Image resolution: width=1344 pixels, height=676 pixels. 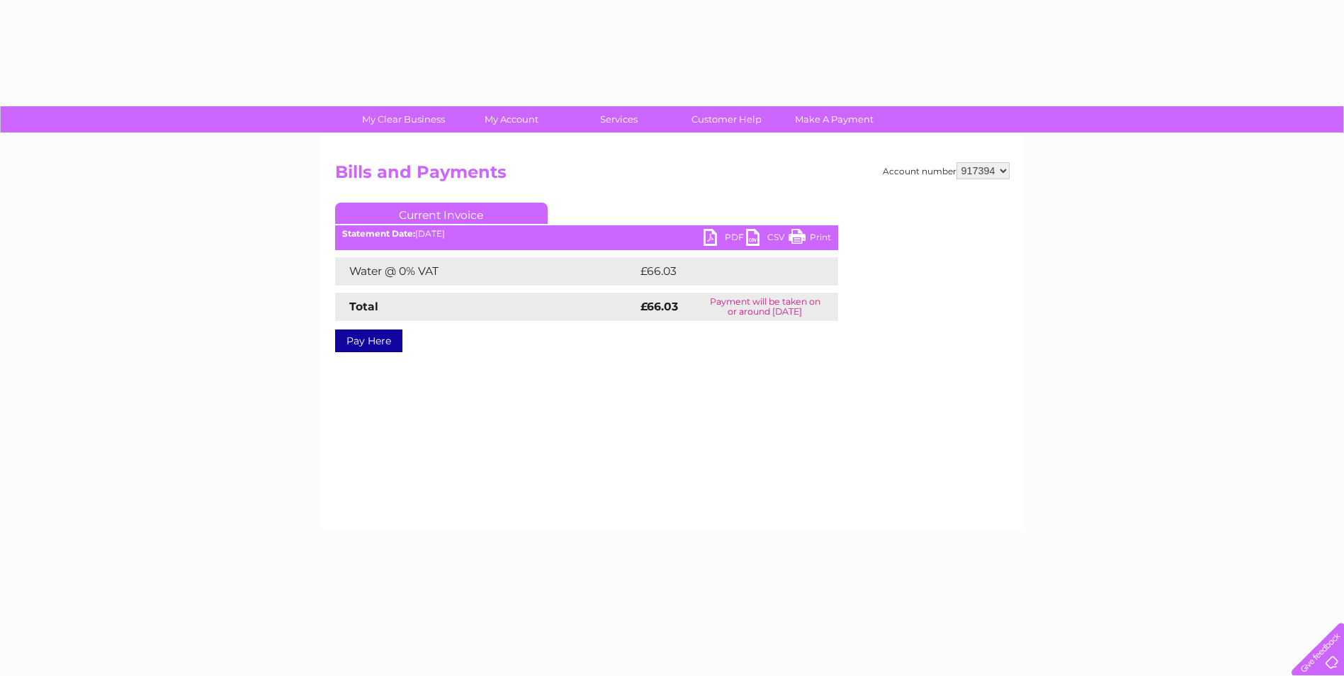 What do you see at coordinates (725, 239) in the screenshot?
I see `a: PDF` at bounding box center [725, 239].